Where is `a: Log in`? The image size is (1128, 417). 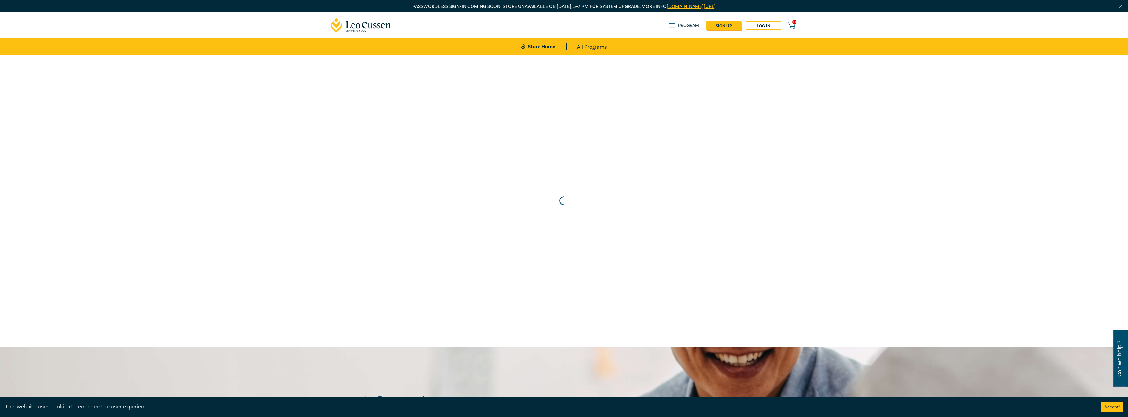
a: Log in is located at coordinates (763, 26).